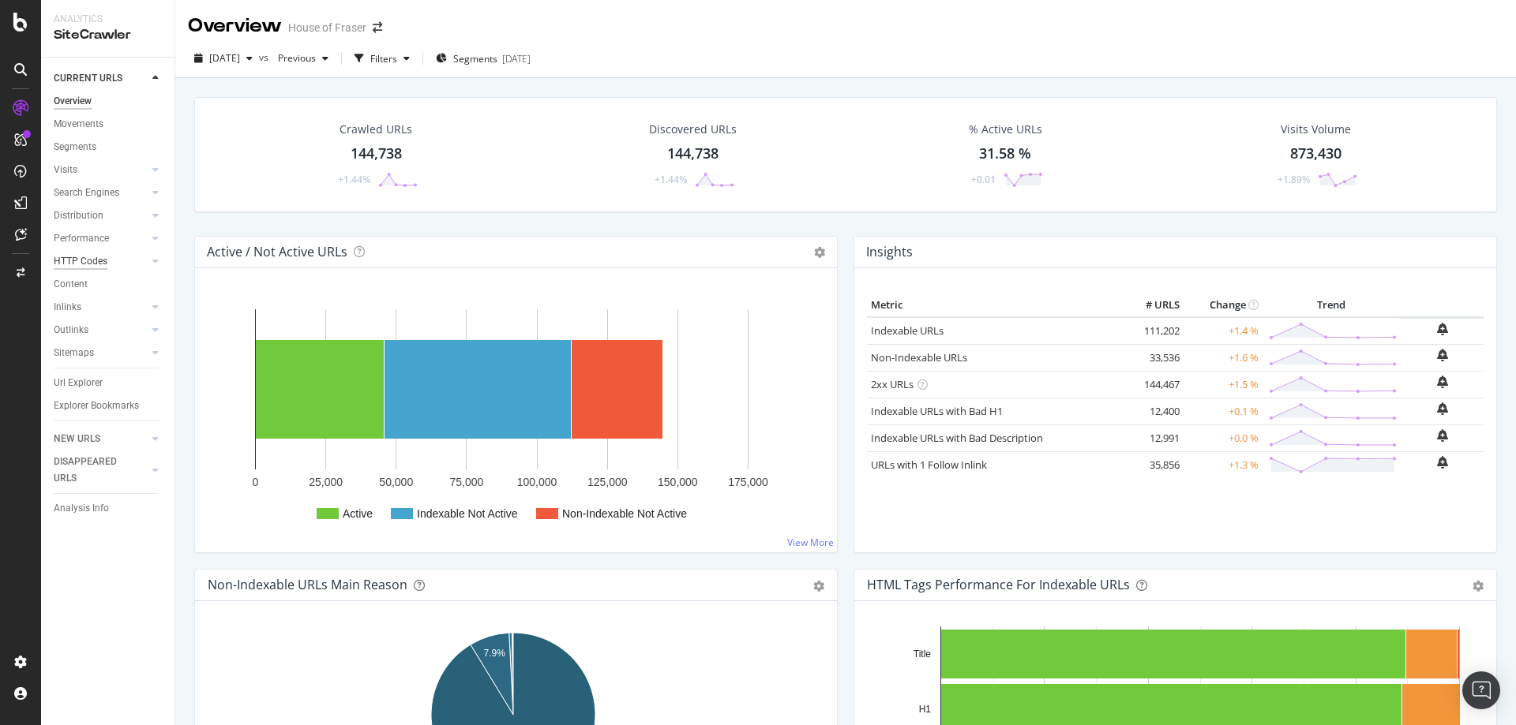 This screenshot has width=1516, height=725. Describe the element at coordinates (1223, 438) in the screenshot. I see `td: +0.0 %` at that location.